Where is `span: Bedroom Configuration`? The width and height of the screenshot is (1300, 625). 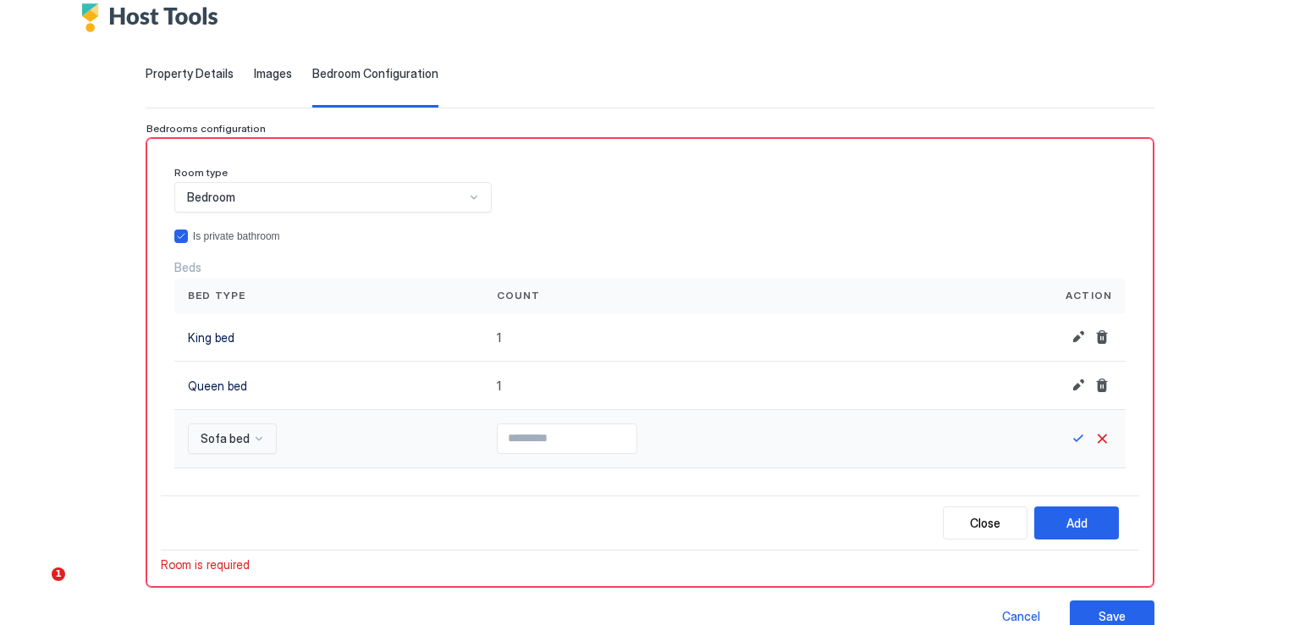 span: Bedroom Configuration is located at coordinates (375, 74).